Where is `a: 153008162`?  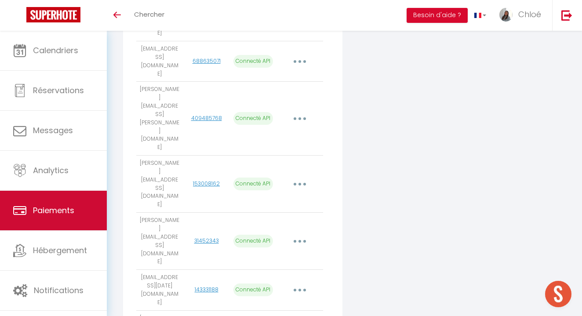
a: 153008162 is located at coordinates (206, 183).